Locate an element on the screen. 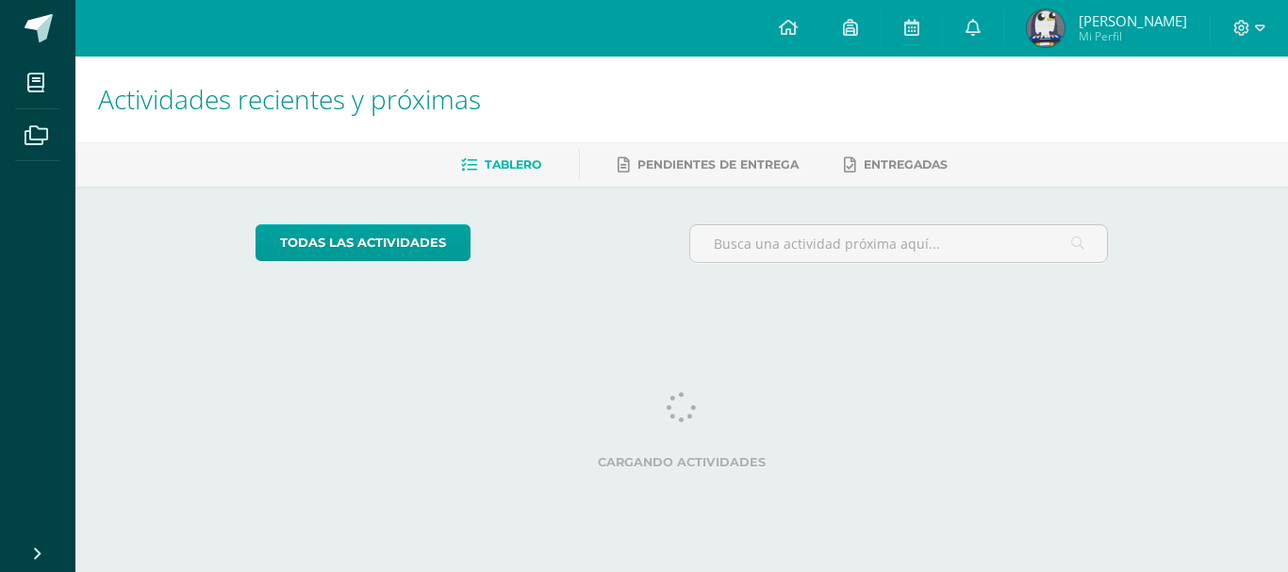 The image size is (1288, 572). a: Tablero is located at coordinates (501, 165).